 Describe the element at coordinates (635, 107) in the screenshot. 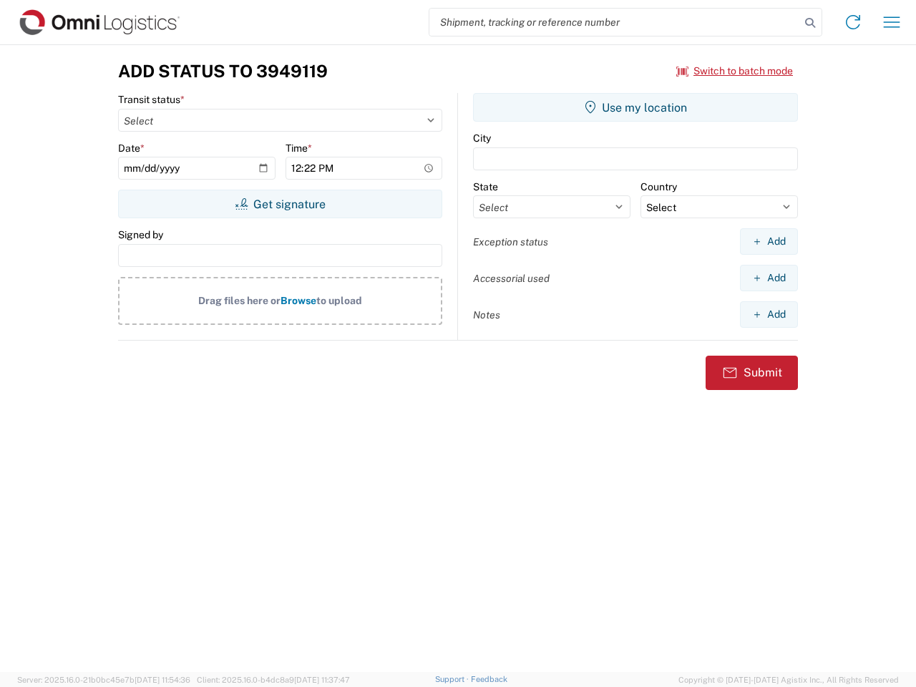

I see `button: Use my location` at that location.